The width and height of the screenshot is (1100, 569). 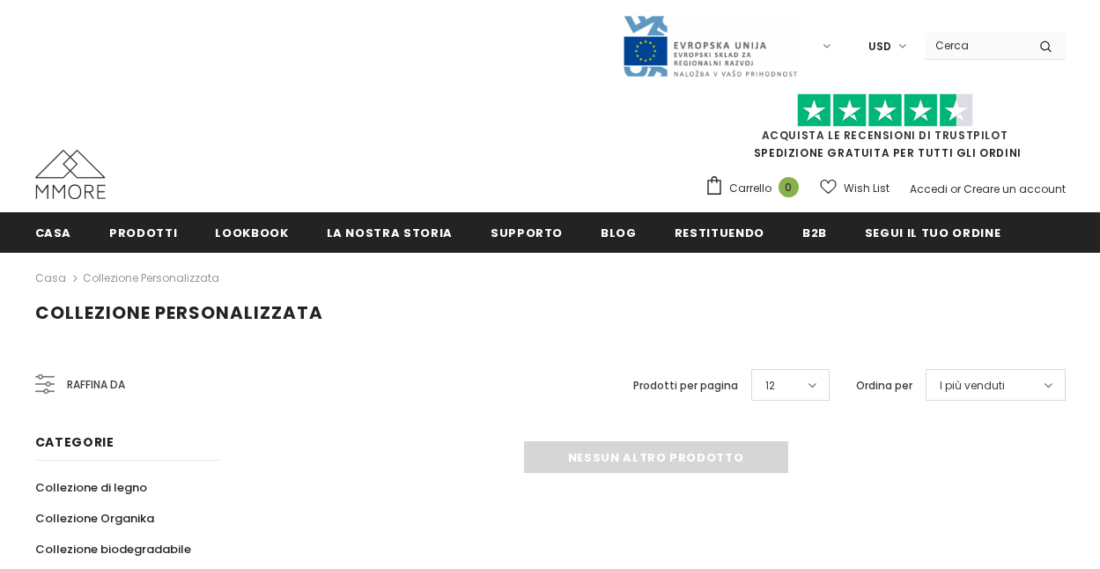 What do you see at coordinates (527, 232) in the screenshot?
I see `a: supporto` at bounding box center [527, 232].